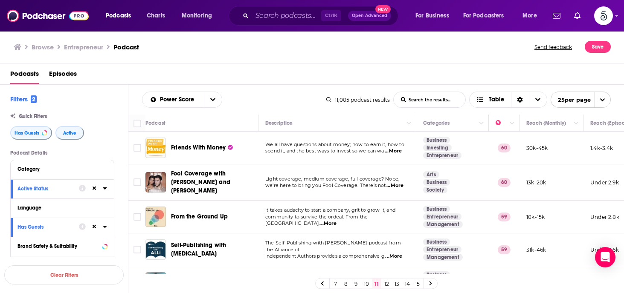  I want to click on a: Investing, so click(437, 148).